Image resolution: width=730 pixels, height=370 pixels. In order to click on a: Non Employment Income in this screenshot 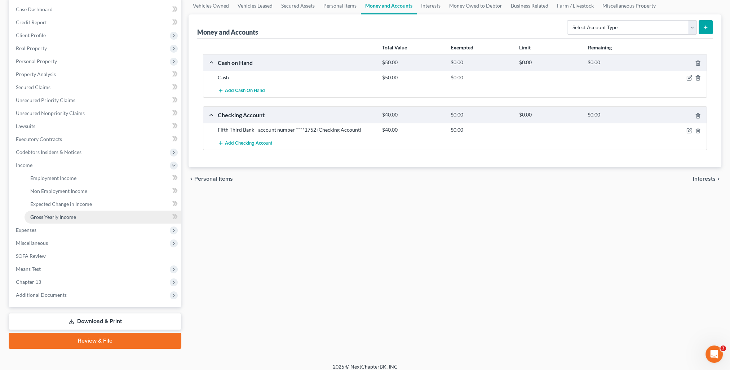, I will do `click(103, 191)`.